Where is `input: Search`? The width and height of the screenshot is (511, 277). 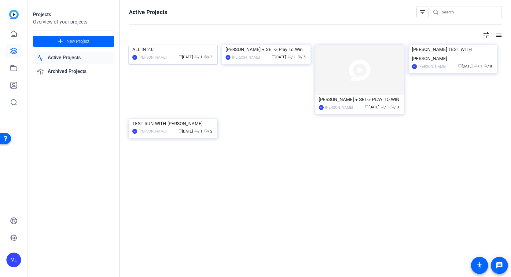 input: Search is located at coordinates (470, 12).